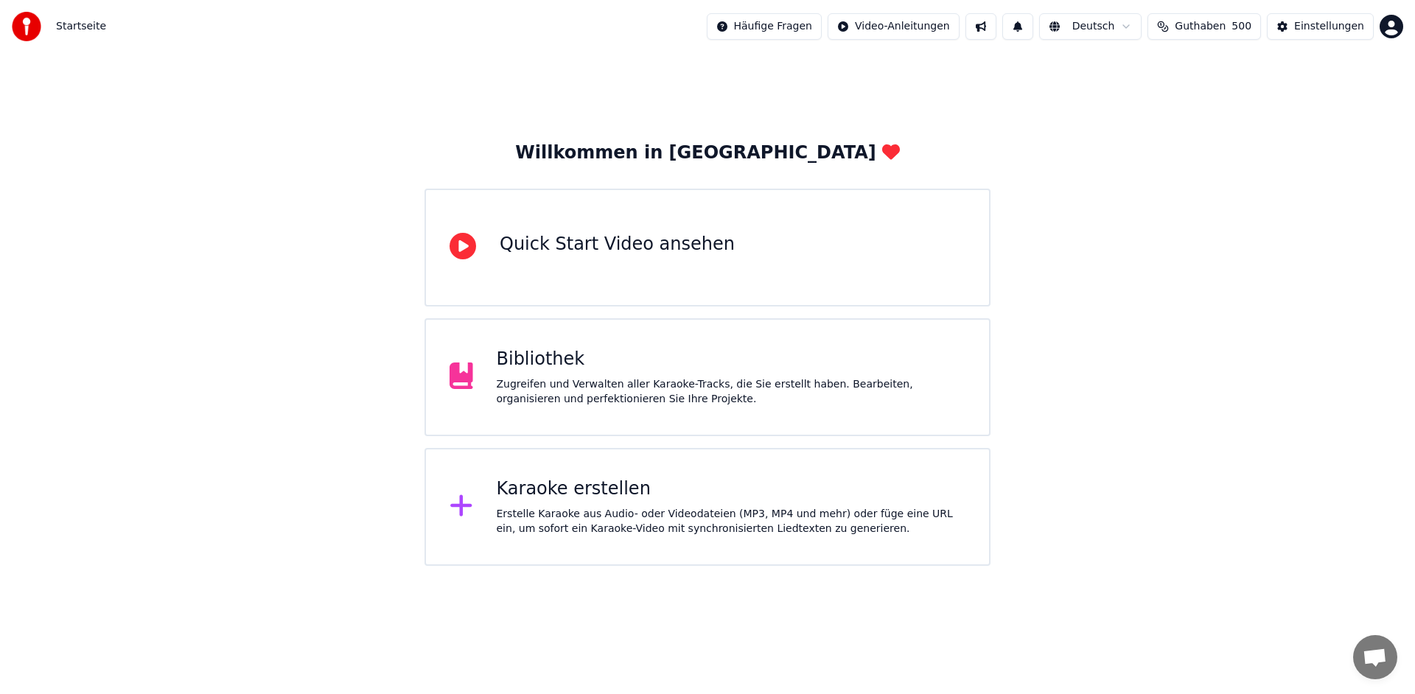  What do you see at coordinates (81, 27) in the screenshot?
I see `nav: breadcrumb` at bounding box center [81, 27].